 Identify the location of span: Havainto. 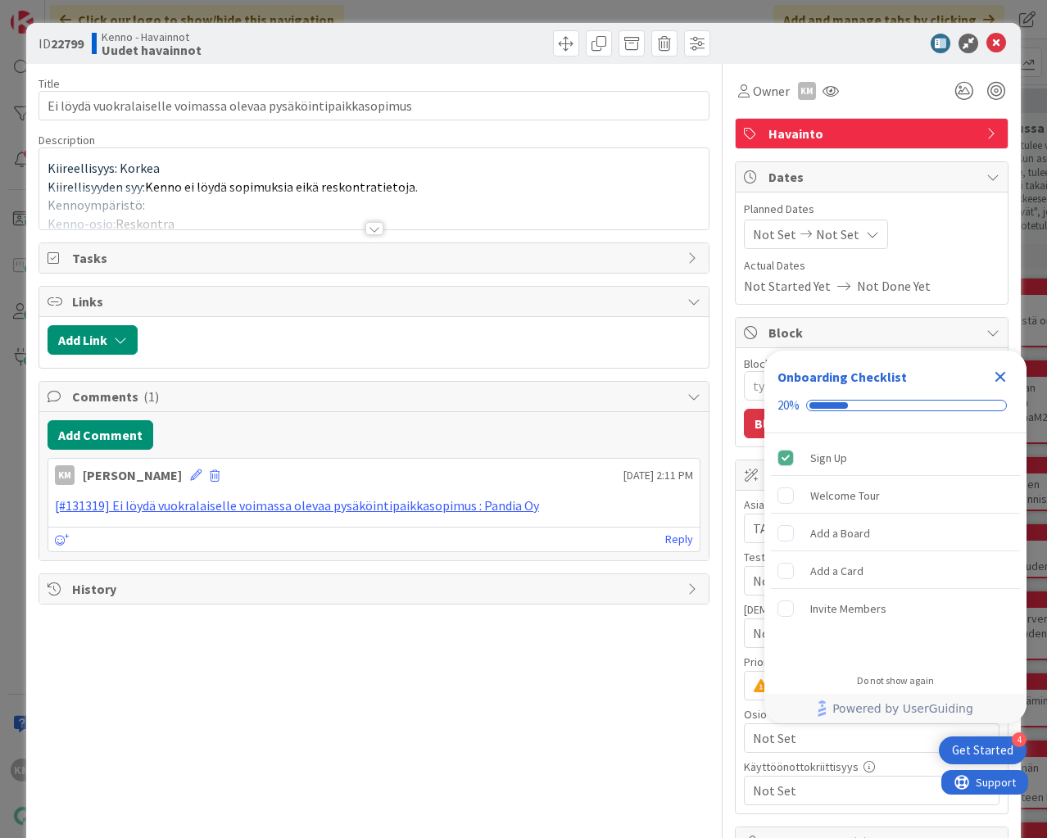
(873, 134).